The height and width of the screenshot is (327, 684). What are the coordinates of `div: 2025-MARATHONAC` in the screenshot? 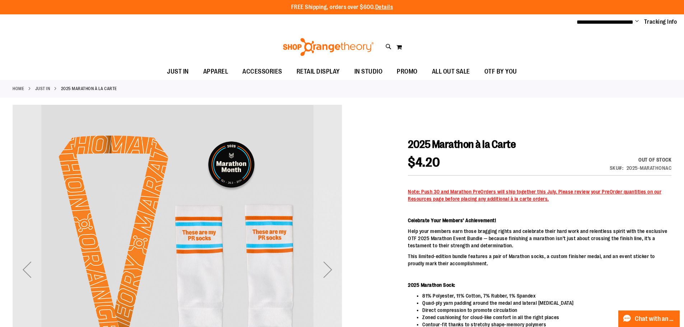 It's located at (649, 168).